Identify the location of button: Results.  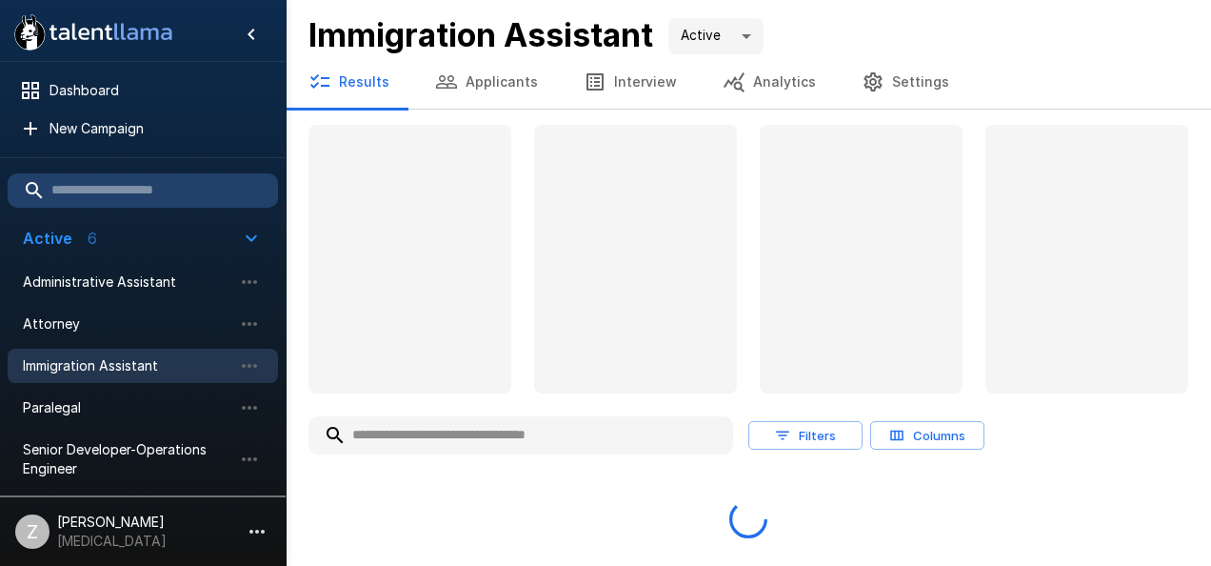
(349, 82).